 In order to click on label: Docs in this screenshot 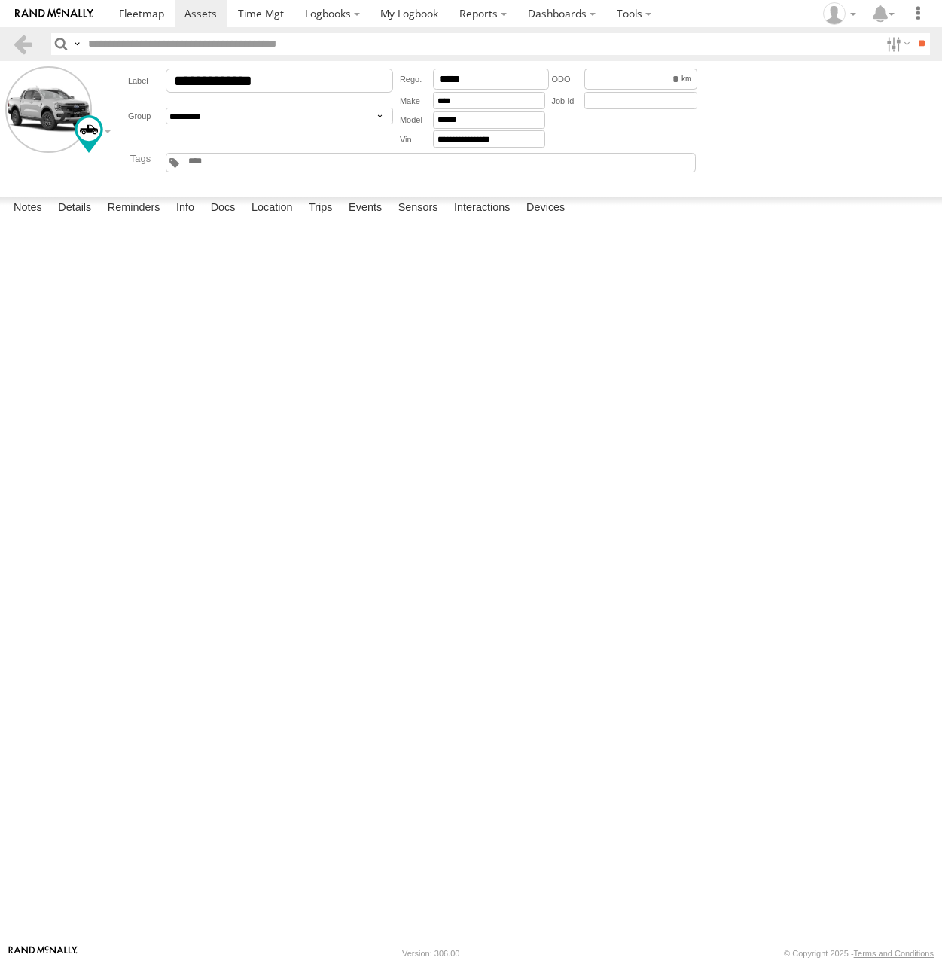, I will do `click(223, 208)`.